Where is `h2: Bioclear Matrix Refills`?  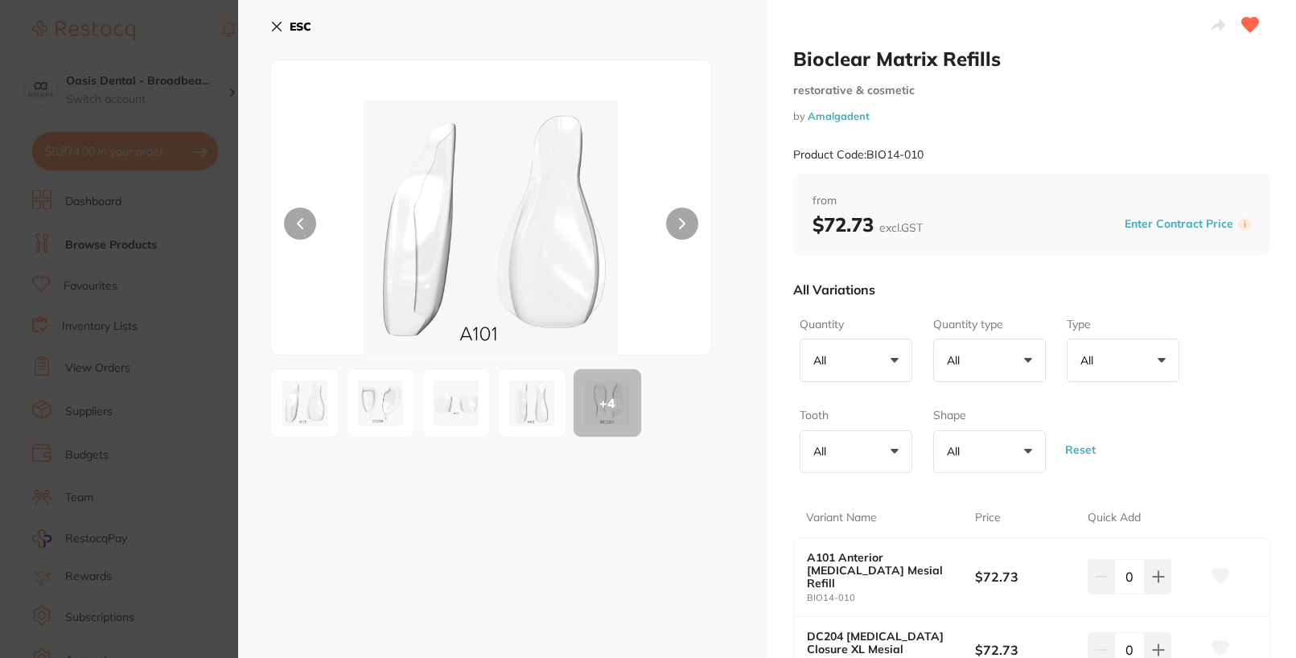 h2: Bioclear Matrix Refills is located at coordinates (1032, 59).